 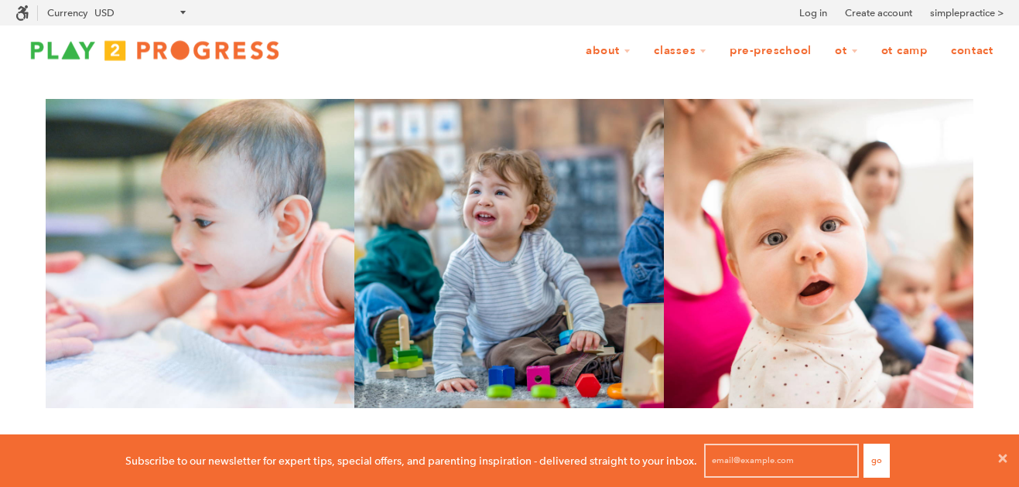 I want to click on a: Classes, so click(x=680, y=51).